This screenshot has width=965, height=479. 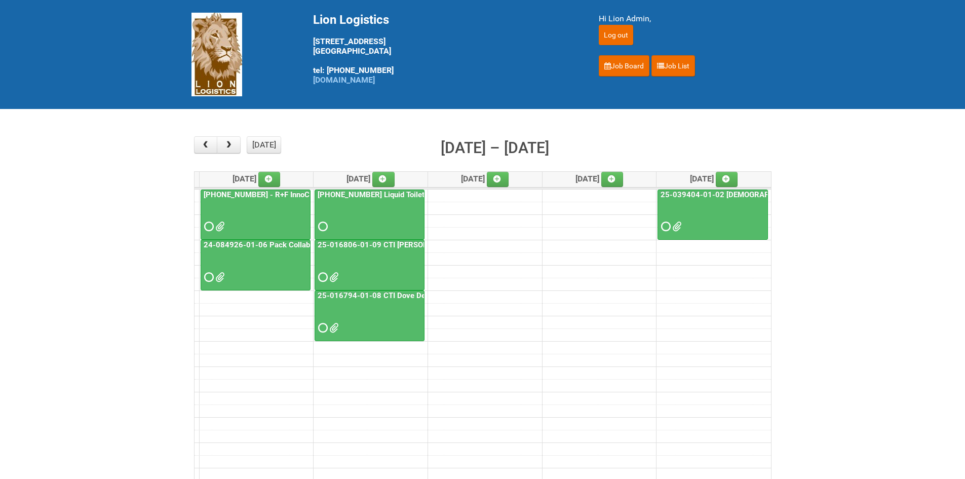 I want to click on a: Lion Logistics, so click(x=217, y=54).